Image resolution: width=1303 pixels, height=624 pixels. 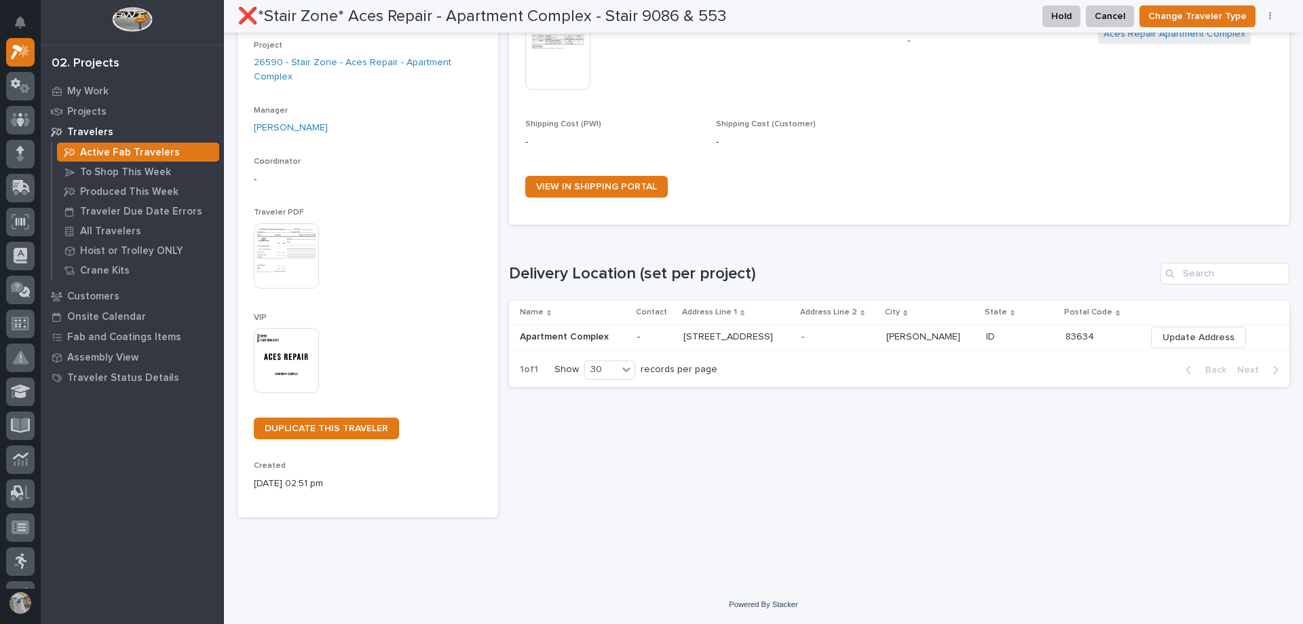 I want to click on a: DUPLICATE THIS TRAVELER, so click(x=326, y=428).